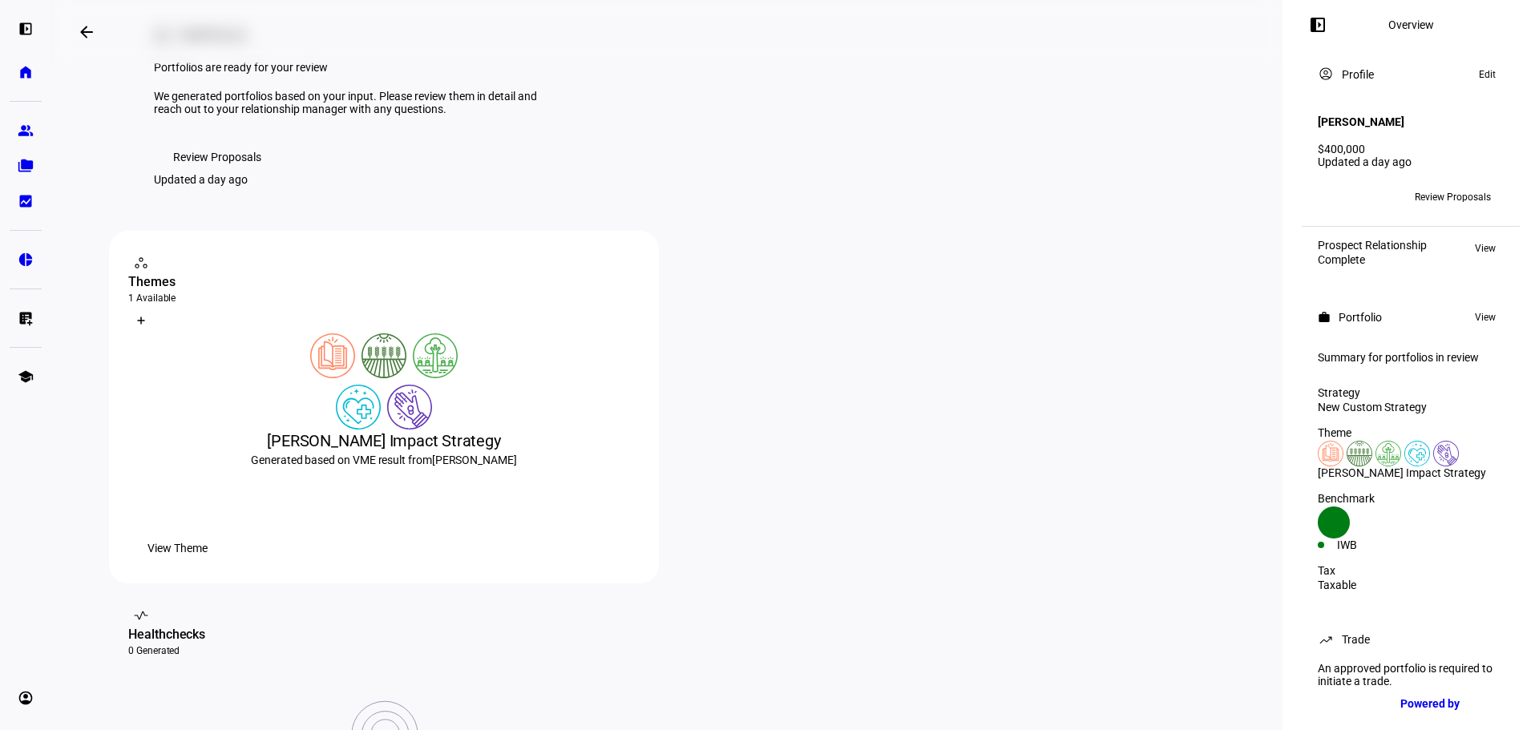  Describe the element at coordinates (1453, 703) in the screenshot. I see `a: Powered by` at that location.